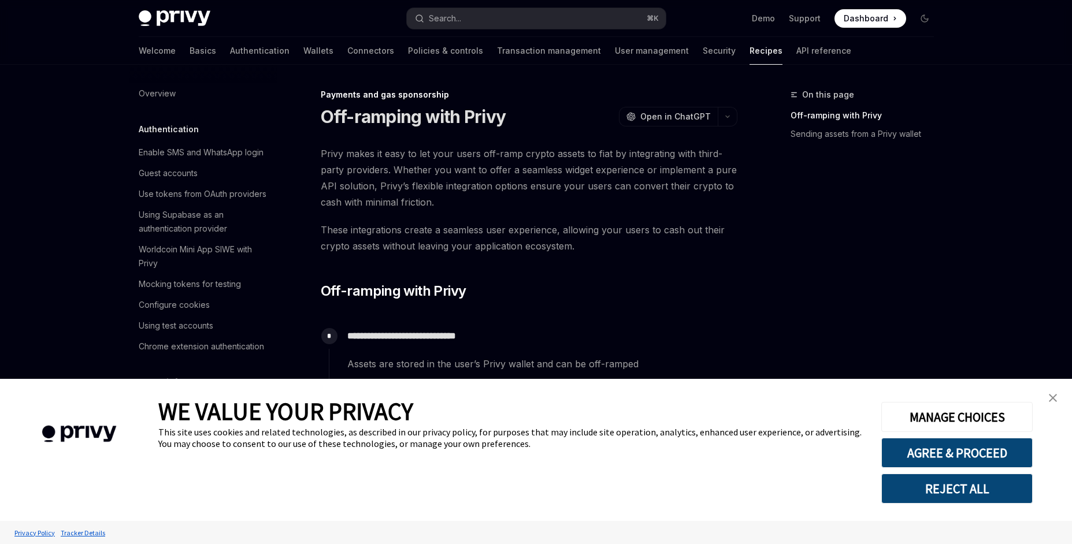 The width and height of the screenshot is (1072, 544). Describe the element at coordinates (866, 18) in the screenshot. I see `span: Dashboard` at that location.